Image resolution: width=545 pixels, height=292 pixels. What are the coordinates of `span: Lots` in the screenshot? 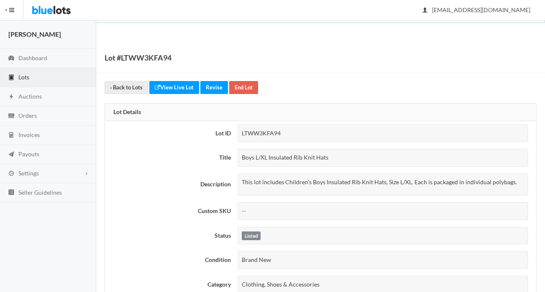 It's located at (24, 77).